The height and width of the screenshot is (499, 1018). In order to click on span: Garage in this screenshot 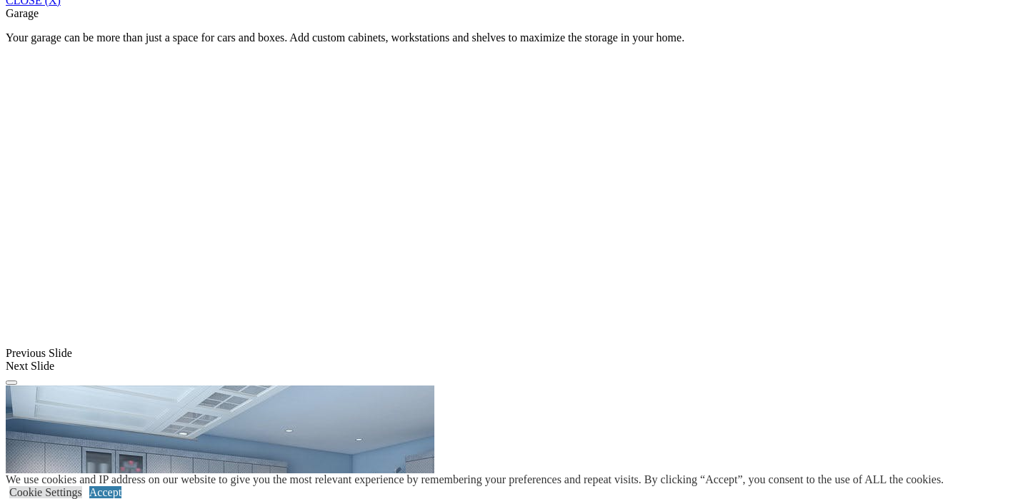, I will do `click(22, 13)`.